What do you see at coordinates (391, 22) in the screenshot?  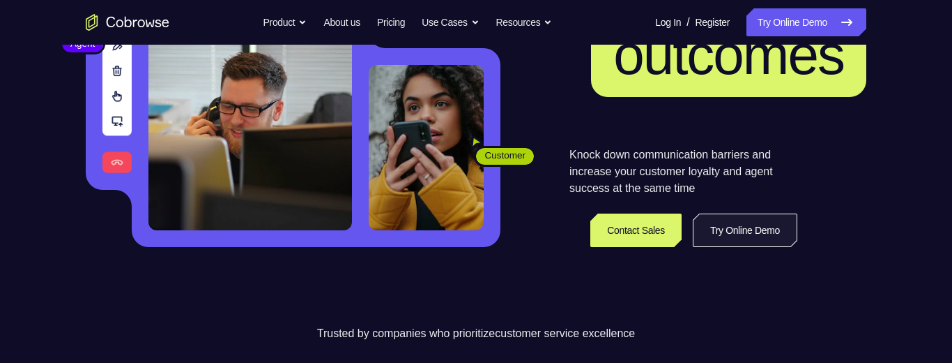 I see `a: Pricing` at bounding box center [391, 22].